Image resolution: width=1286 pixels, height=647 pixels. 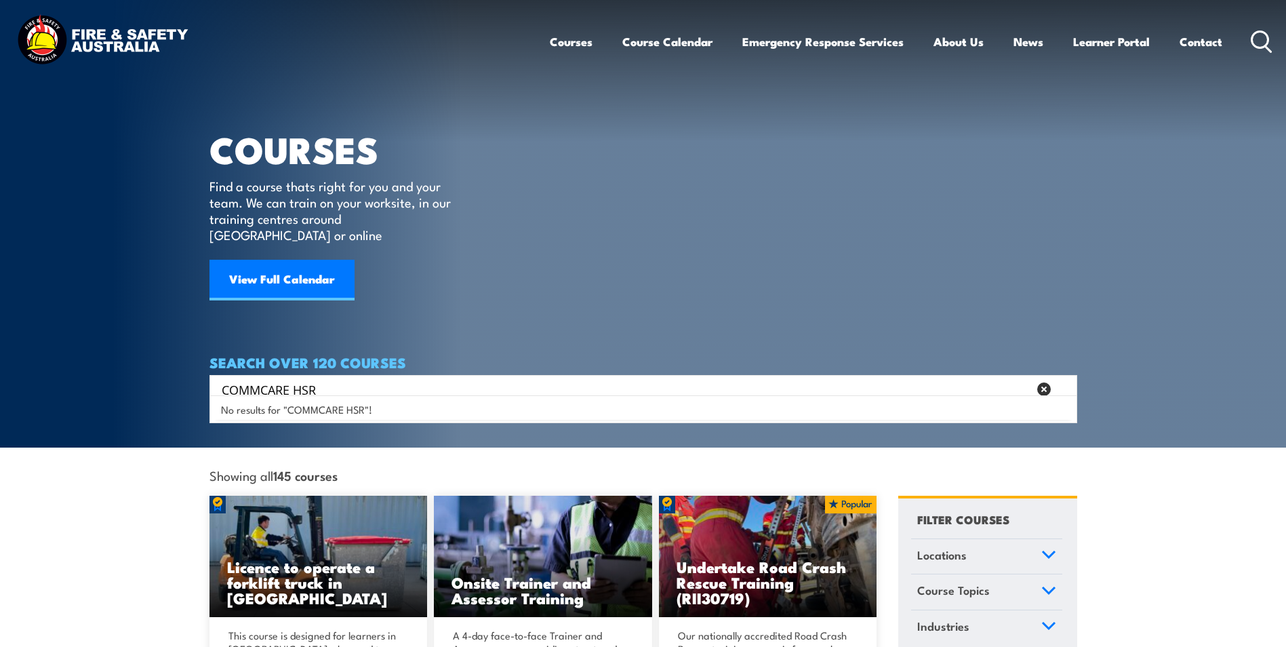 What do you see at coordinates (296, 409) in the screenshot?
I see `span: No results for "COMMCARE HSR"!` at bounding box center [296, 409].